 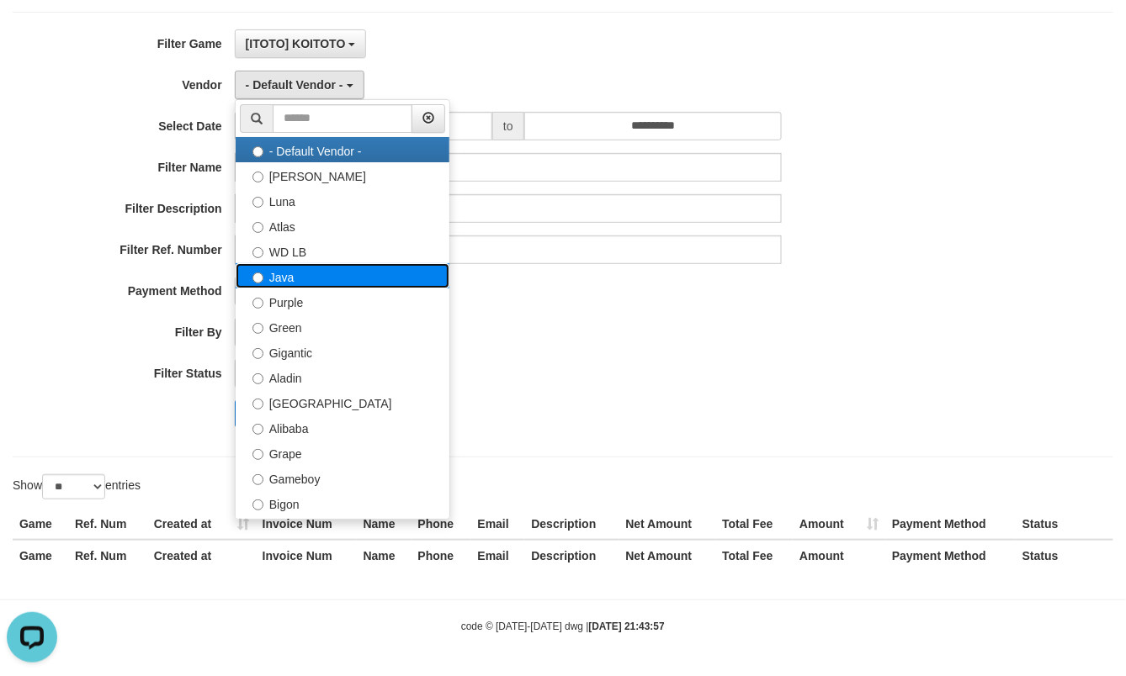 What do you see at coordinates (342, 377) in the screenshot?
I see `label: Aladin` at bounding box center [342, 377].